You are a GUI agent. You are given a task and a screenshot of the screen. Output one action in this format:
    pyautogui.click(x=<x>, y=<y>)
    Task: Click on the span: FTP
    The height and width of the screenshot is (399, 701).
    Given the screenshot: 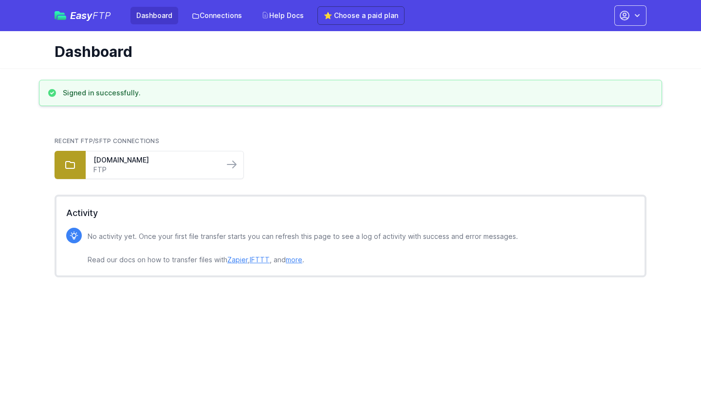 What is the action you would take?
    pyautogui.click(x=102, y=16)
    